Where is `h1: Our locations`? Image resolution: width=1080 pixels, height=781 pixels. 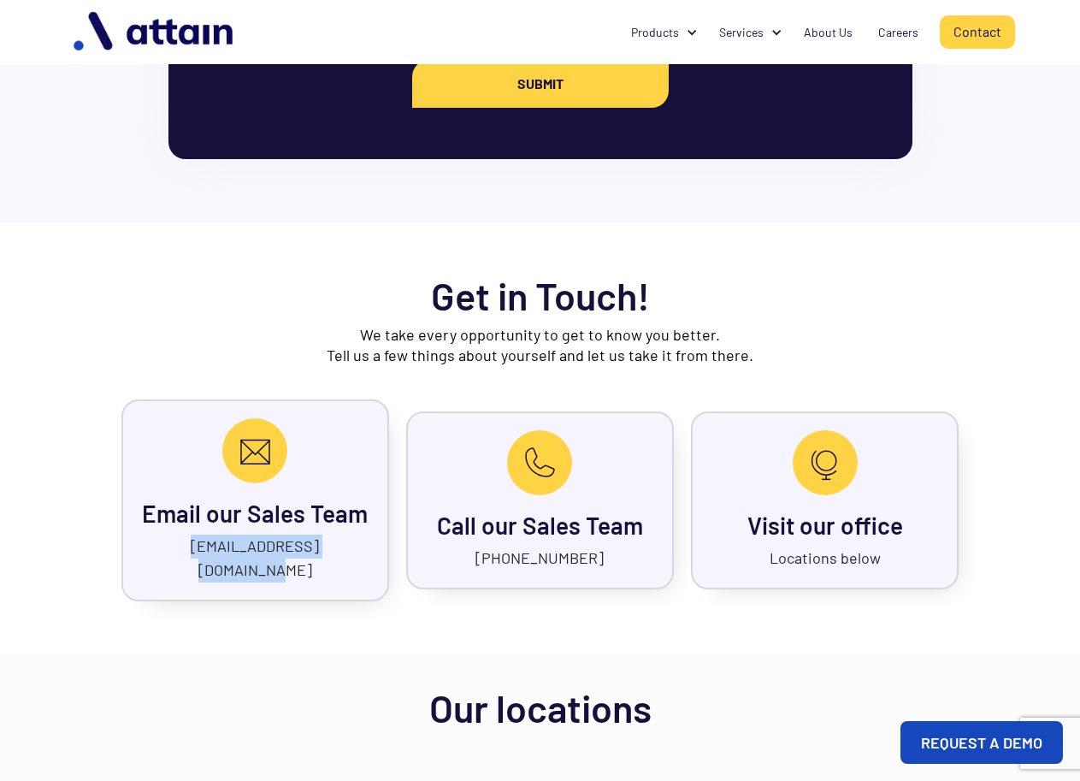 h1: Our locations is located at coordinates (540, 707).